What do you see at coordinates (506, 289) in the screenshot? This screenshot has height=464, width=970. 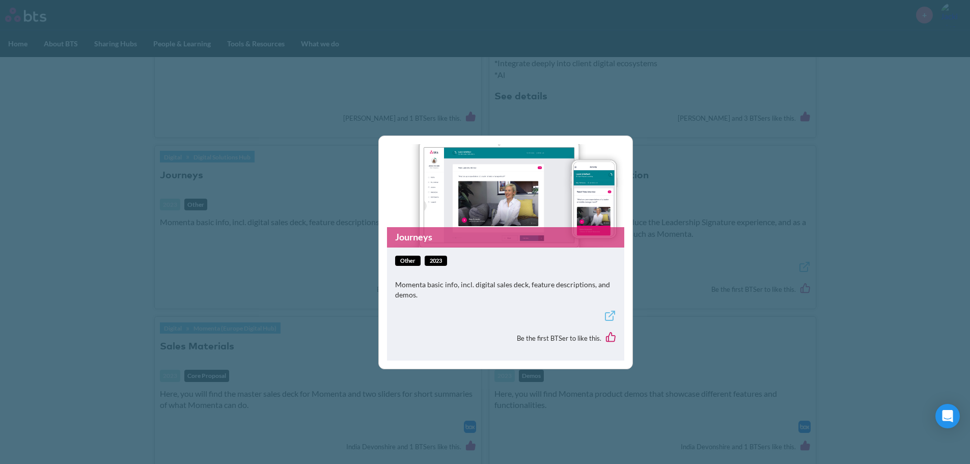 I see `p: Momenta basic info, incl. digital sales deck, feature descriptions, and demos.` at bounding box center [506, 289].